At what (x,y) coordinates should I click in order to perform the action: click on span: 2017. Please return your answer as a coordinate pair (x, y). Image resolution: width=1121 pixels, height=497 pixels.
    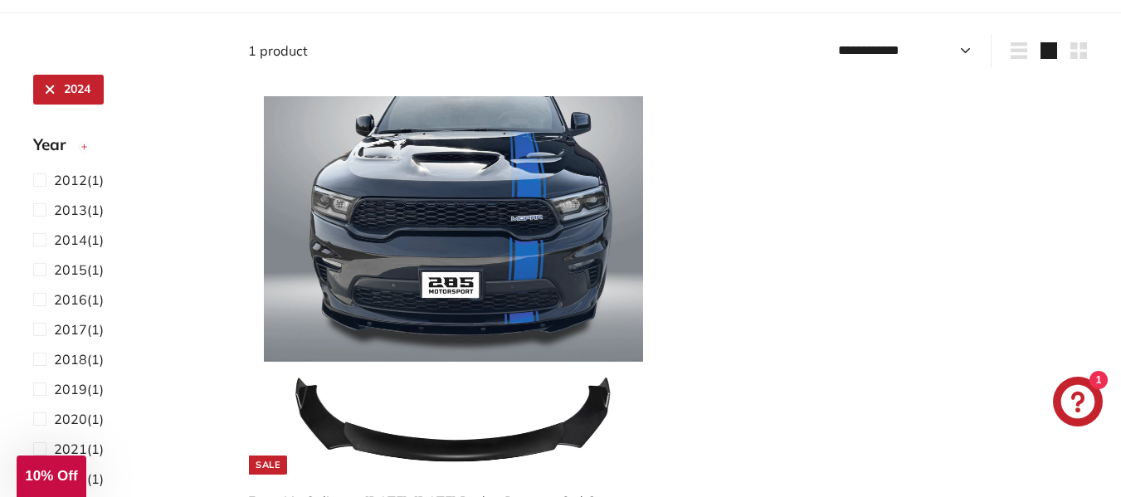
    Looking at the image, I should click on (71, 329).